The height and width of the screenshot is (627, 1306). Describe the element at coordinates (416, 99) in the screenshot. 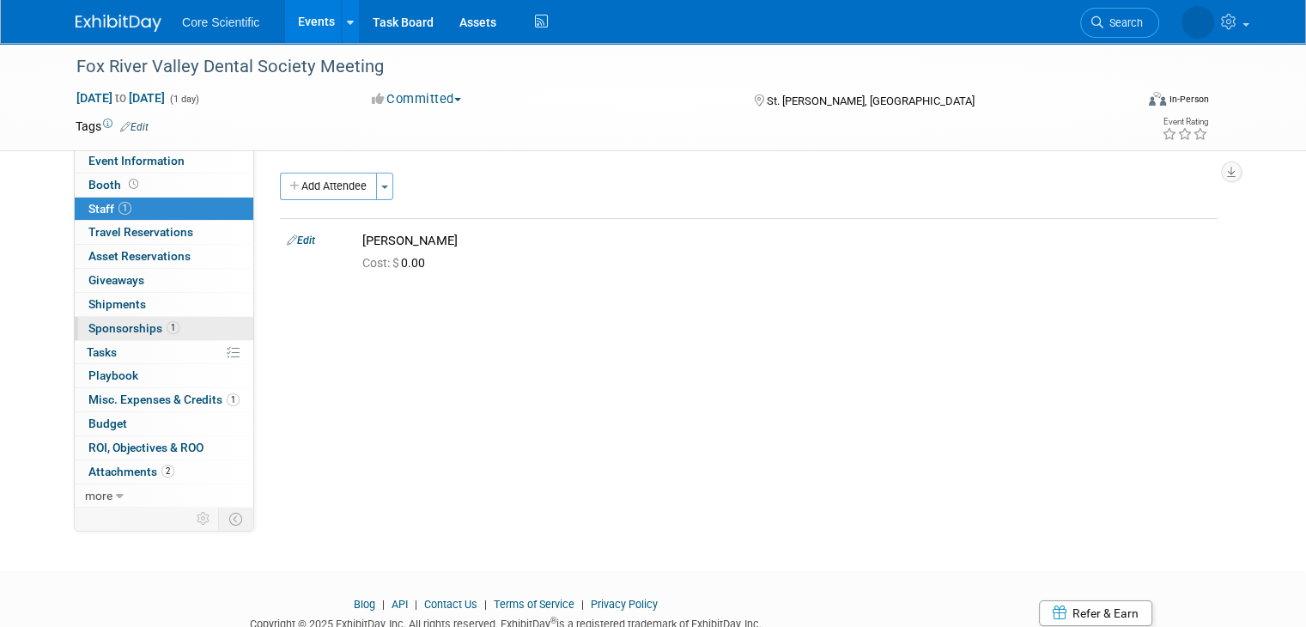

I see `button: Committed` at that location.